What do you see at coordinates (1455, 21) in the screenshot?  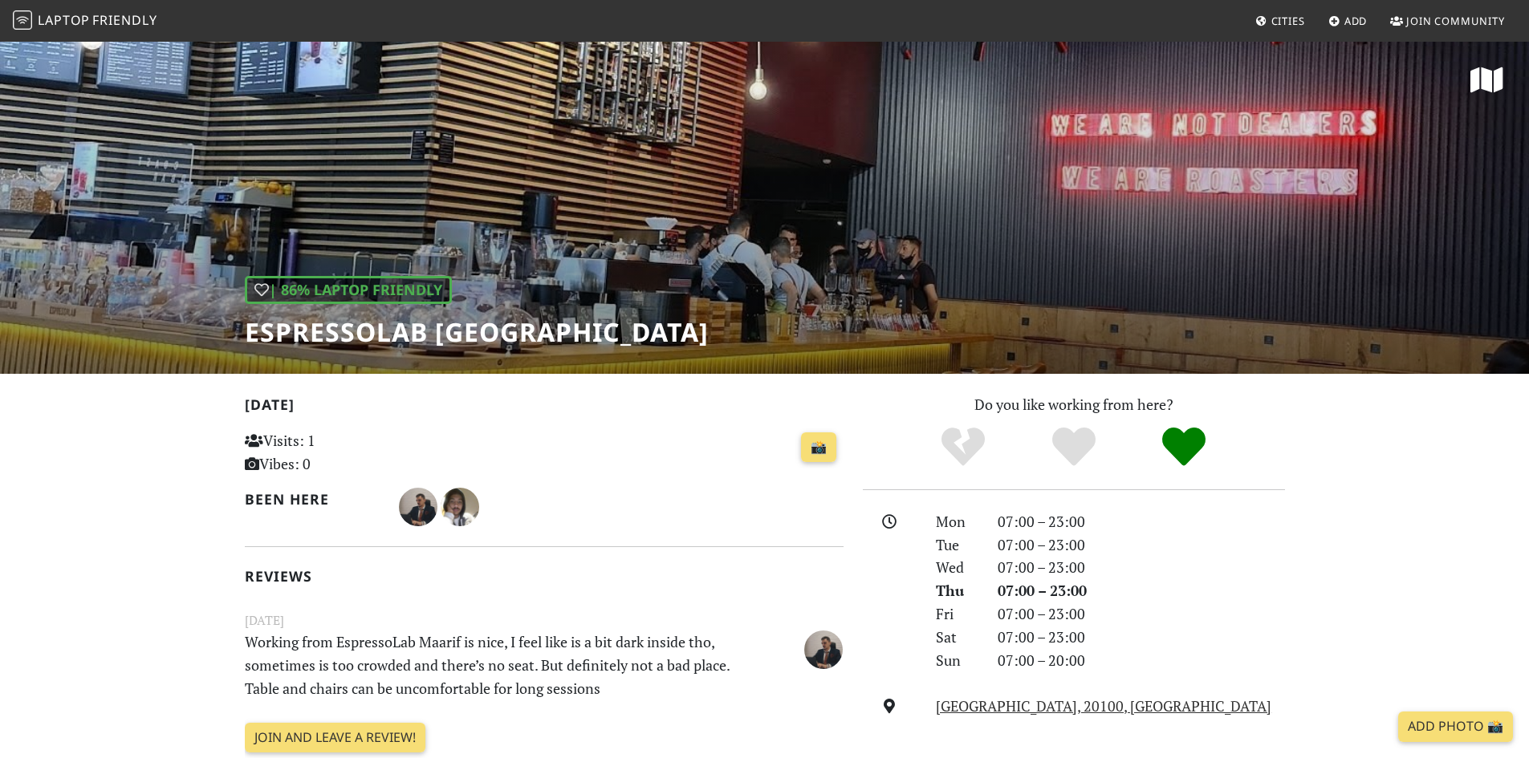 I see `span: Join Community` at bounding box center [1455, 21].